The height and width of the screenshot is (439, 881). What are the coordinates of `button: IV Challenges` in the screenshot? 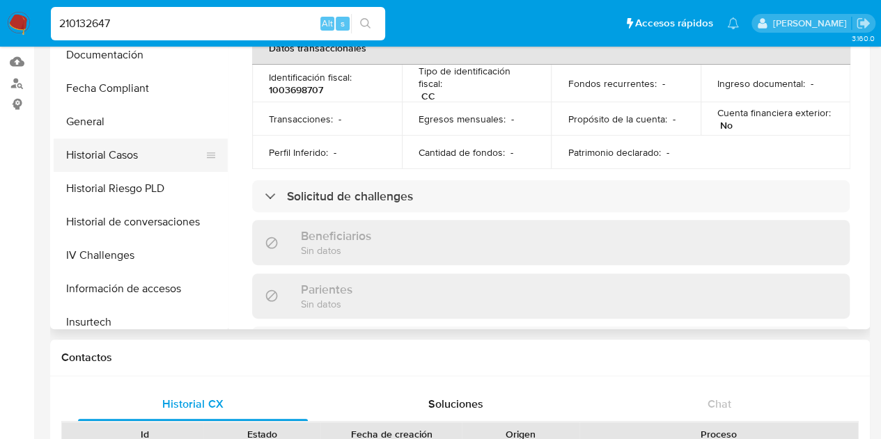 It's located at (141, 256).